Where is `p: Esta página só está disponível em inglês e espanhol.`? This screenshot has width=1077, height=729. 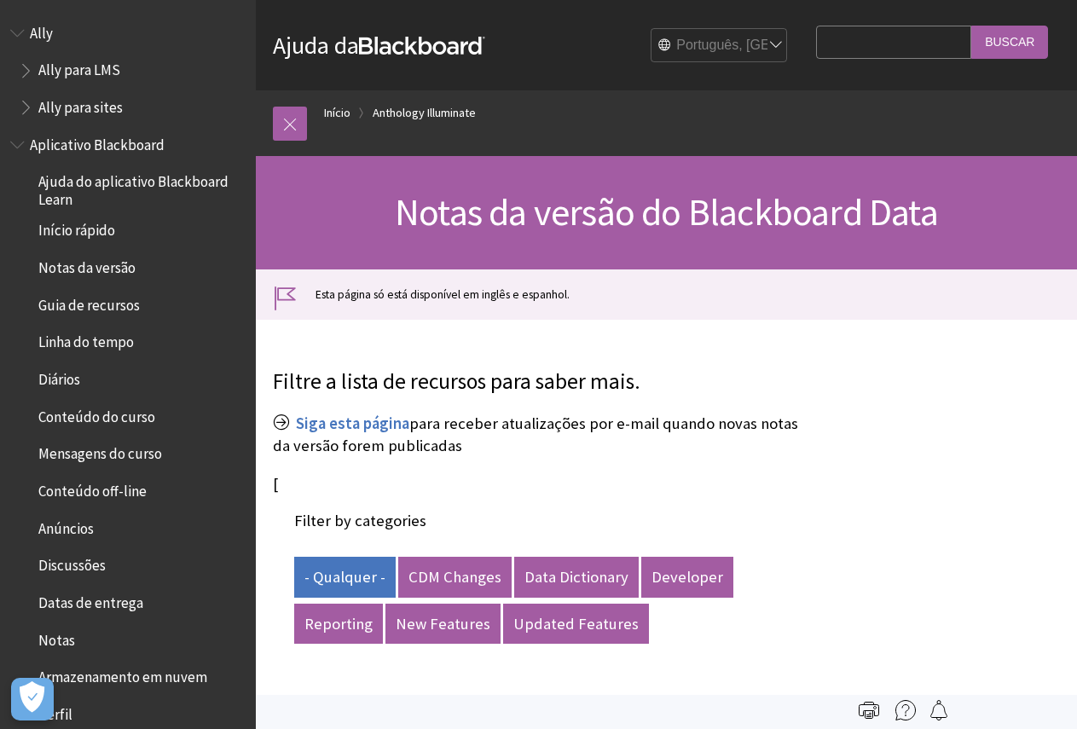 p: Esta página só está disponível em inglês e espanhol. is located at coordinates (666, 294).